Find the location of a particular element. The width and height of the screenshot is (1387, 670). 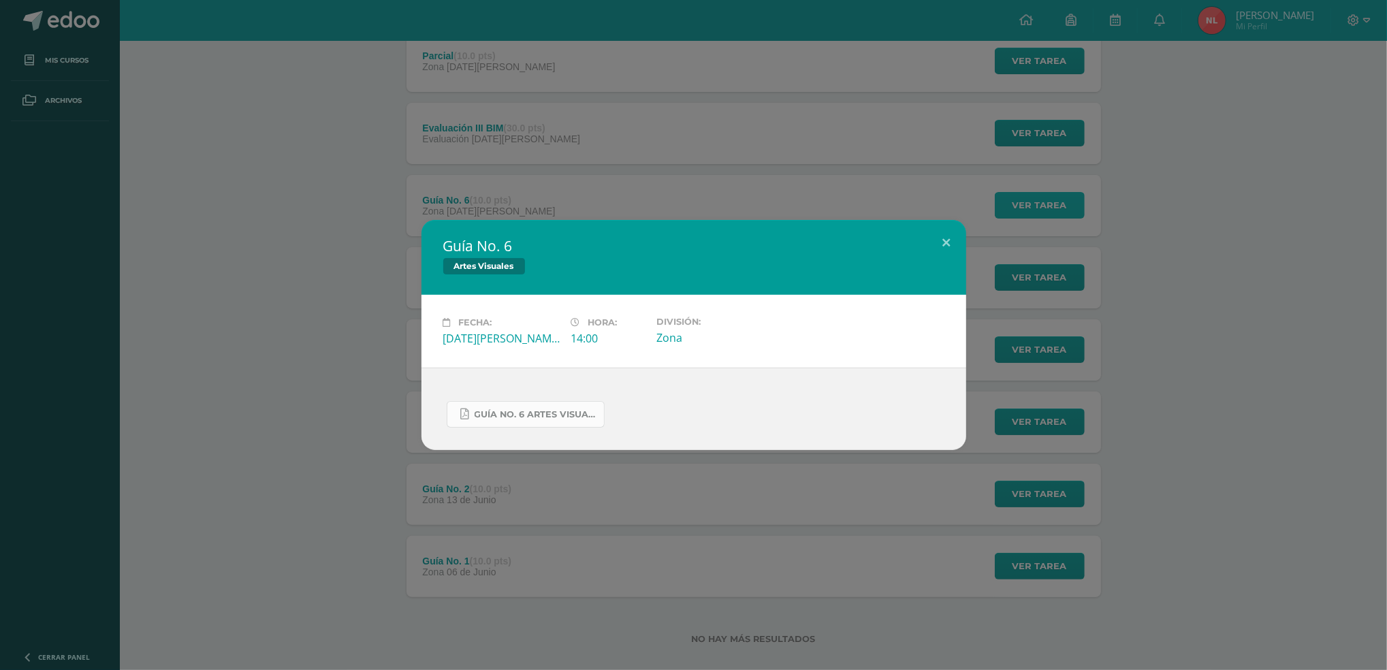

h2: Guía No. 6 is located at coordinates (694, 246).